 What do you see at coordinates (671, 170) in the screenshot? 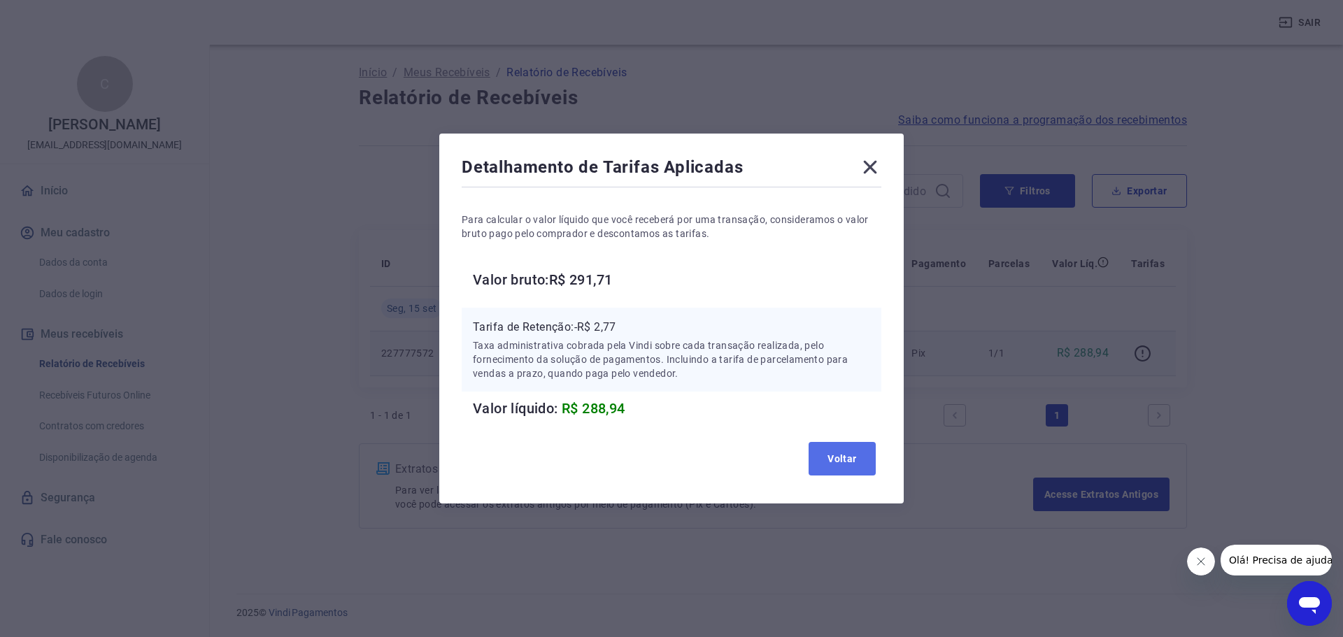
I see `div: Detalhamento de Tarifas Aplicadas` at bounding box center [671, 170].